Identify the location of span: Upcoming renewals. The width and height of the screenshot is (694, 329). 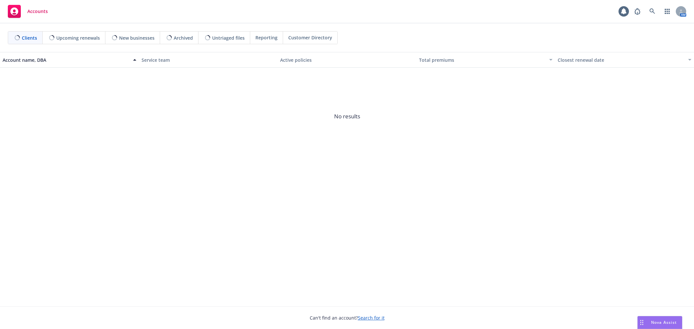
(78, 38).